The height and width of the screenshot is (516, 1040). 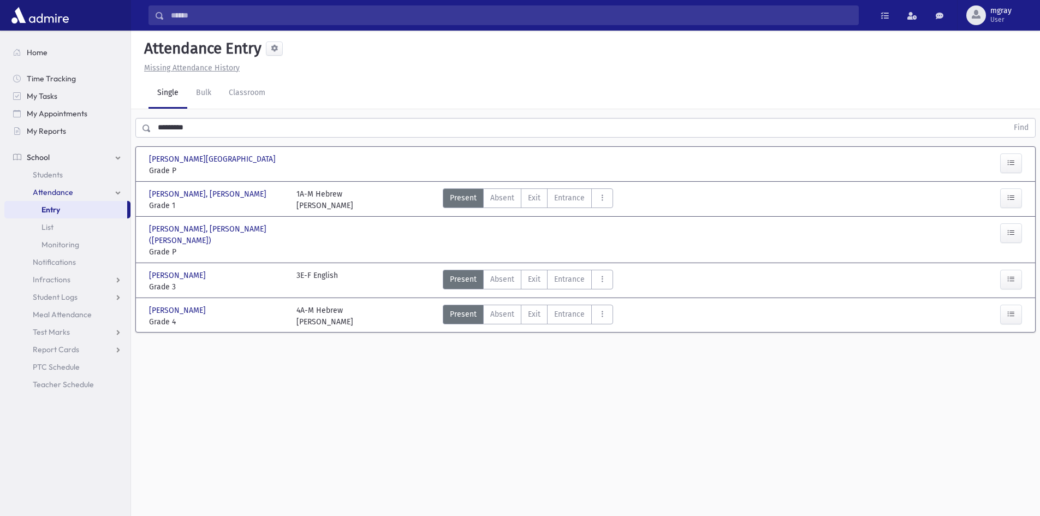 I want to click on button: Find, so click(x=1021, y=128).